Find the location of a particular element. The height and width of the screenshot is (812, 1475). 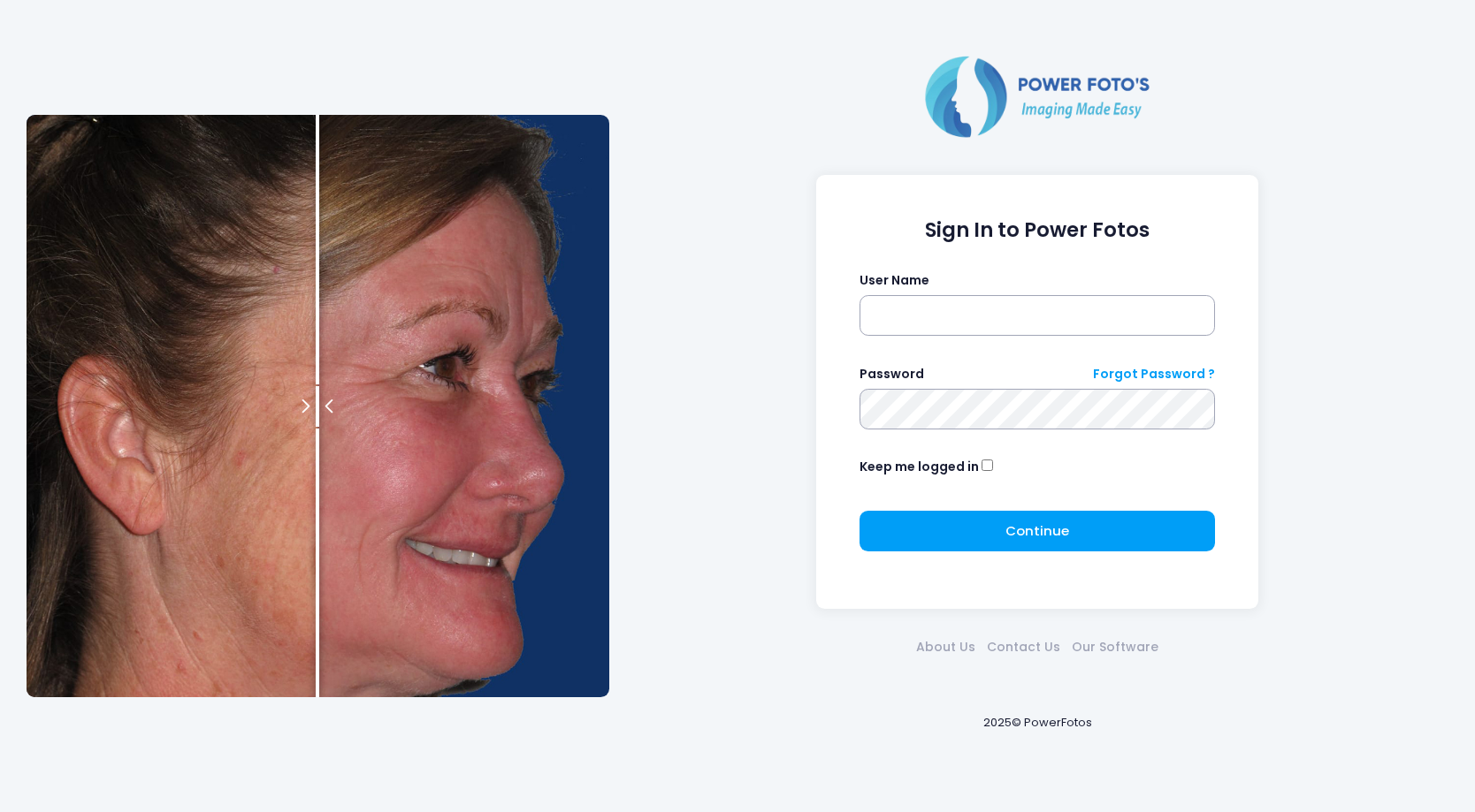

a: About Us is located at coordinates (946, 647).